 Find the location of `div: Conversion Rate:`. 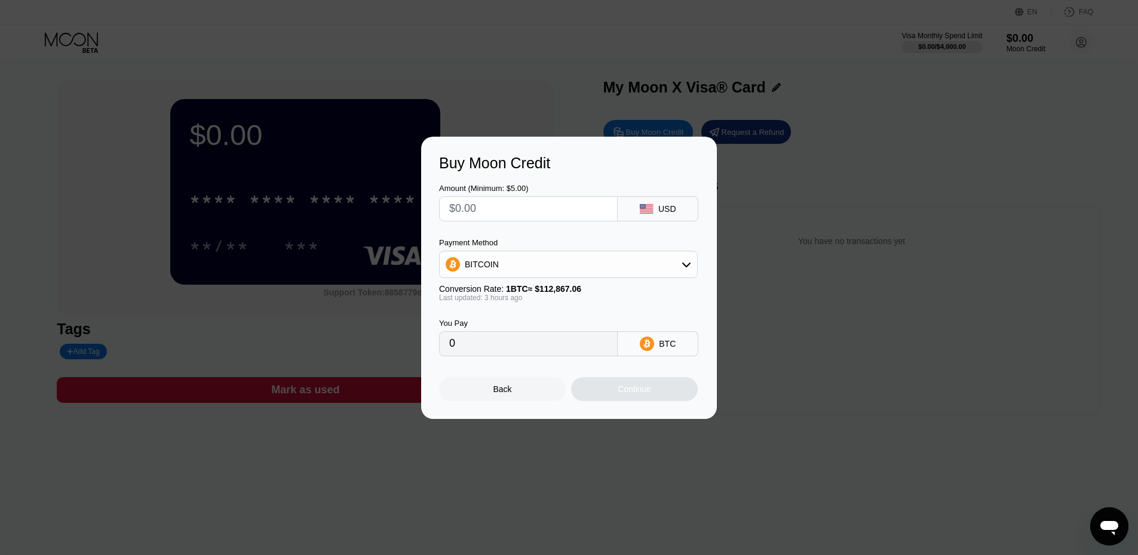

div: Conversion Rate: is located at coordinates (568, 289).